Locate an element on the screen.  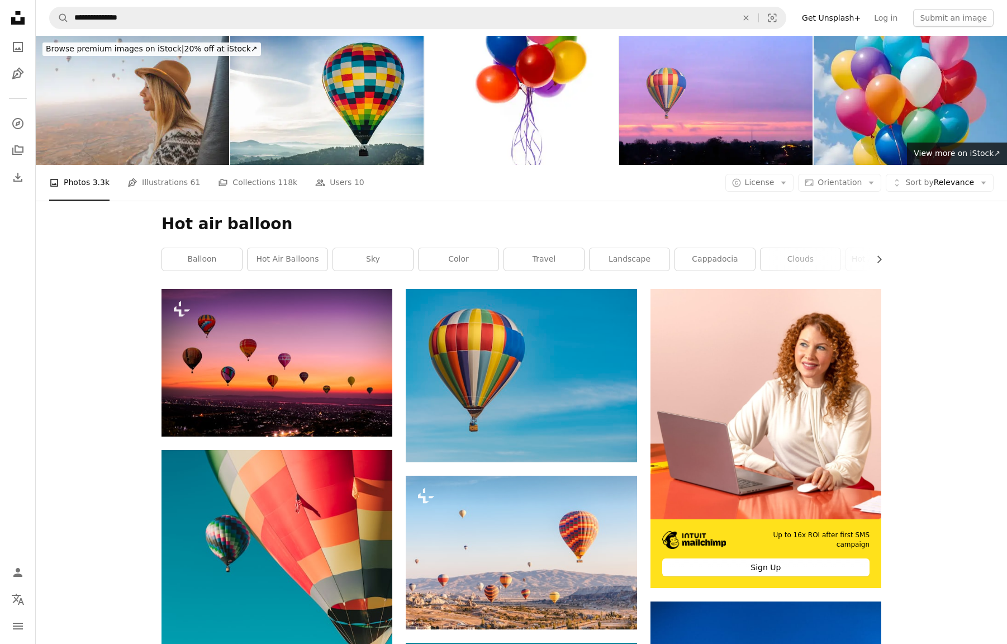
img: Colorful balloons is located at coordinates (521, 100).